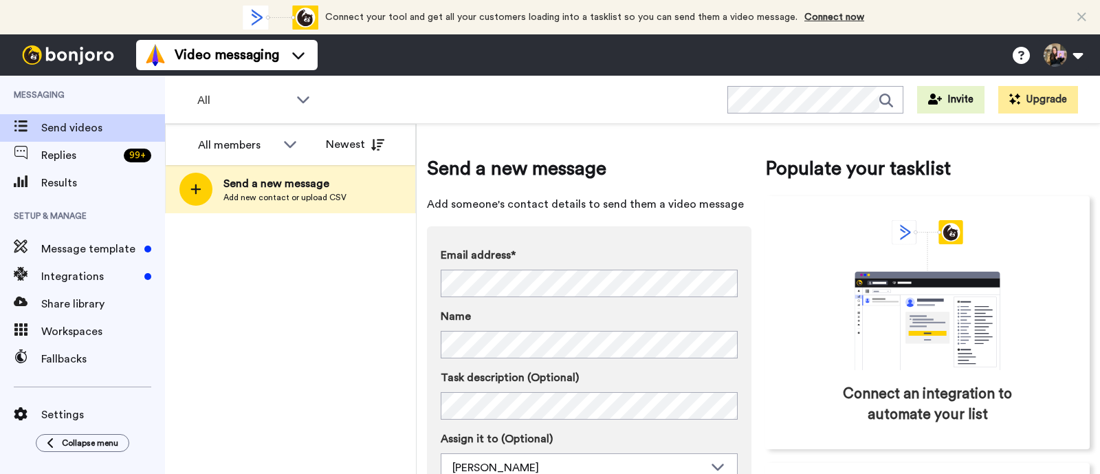 This screenshot has width=1100, height=474. Describe the element at coordinates (103, 414) in the screenshot. I see `span: Settings` at that location.